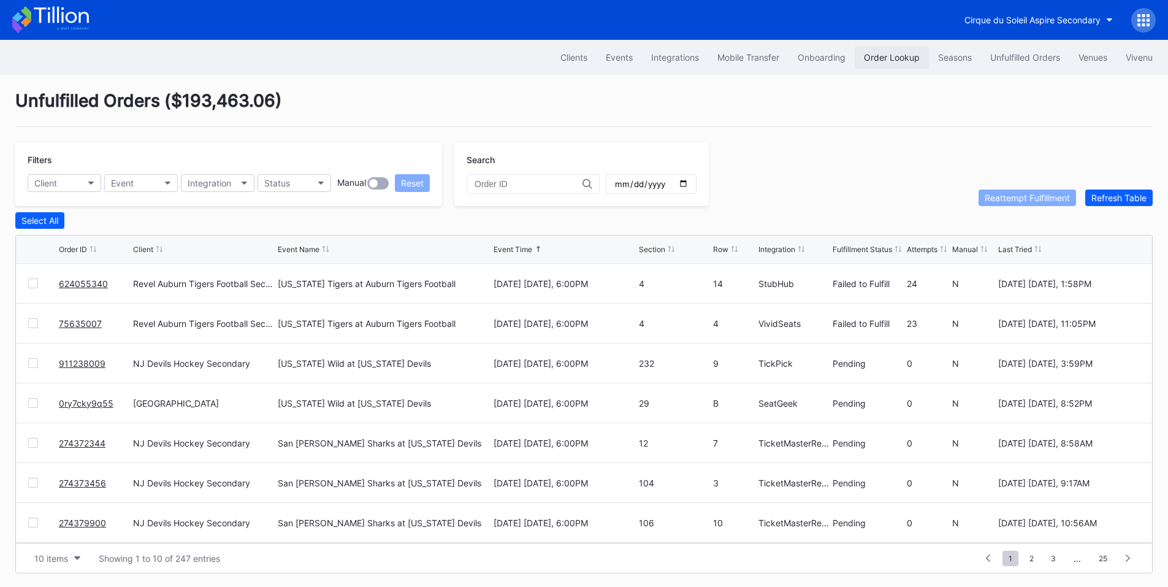 The width and height of the screenshot is (1168, 587). What do you see at coordinates (928, 323) in the screenshot?
I see `div: 23` at bounding box center [928, 323].